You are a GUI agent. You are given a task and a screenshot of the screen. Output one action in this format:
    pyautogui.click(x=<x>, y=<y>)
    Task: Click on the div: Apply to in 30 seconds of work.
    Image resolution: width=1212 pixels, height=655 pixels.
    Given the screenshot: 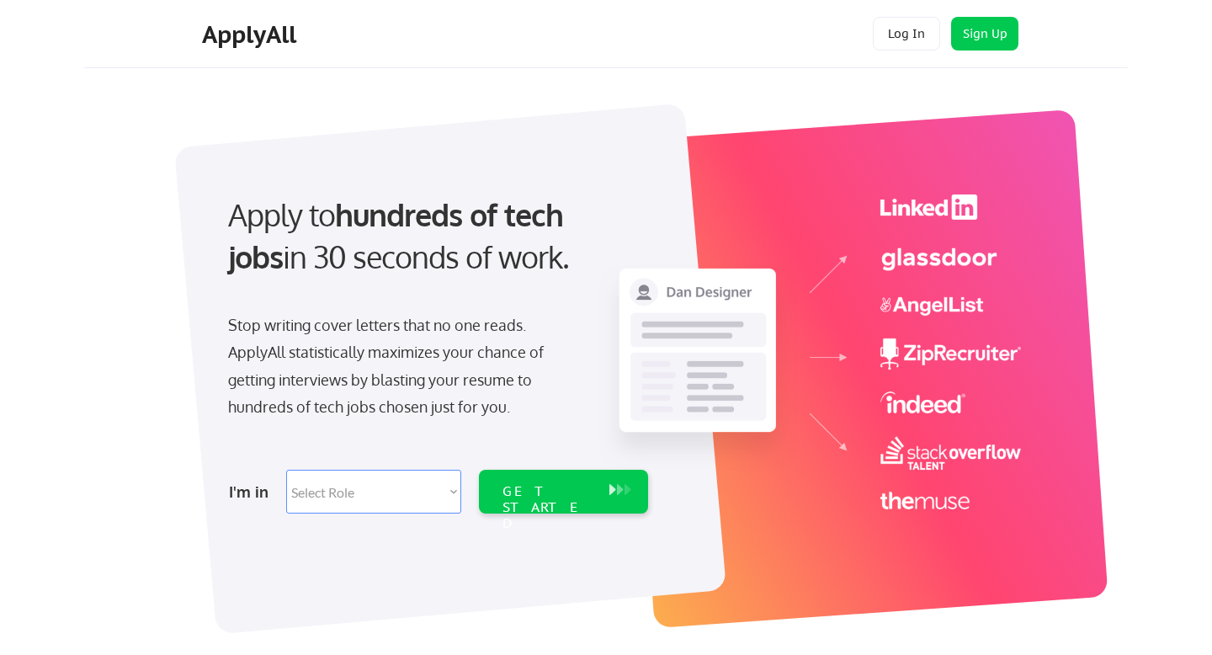 What is the action you would take?
    pyautogui.click(x=434, y=236)
    